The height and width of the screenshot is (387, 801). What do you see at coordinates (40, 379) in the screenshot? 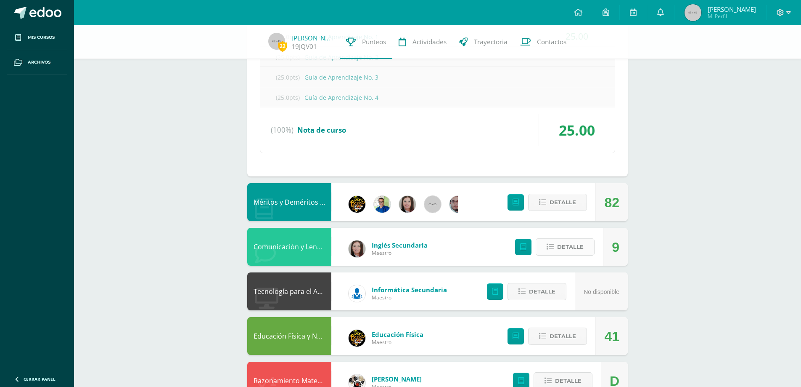
I see `span: Cerrar panel` at bounding box center [40, 379].